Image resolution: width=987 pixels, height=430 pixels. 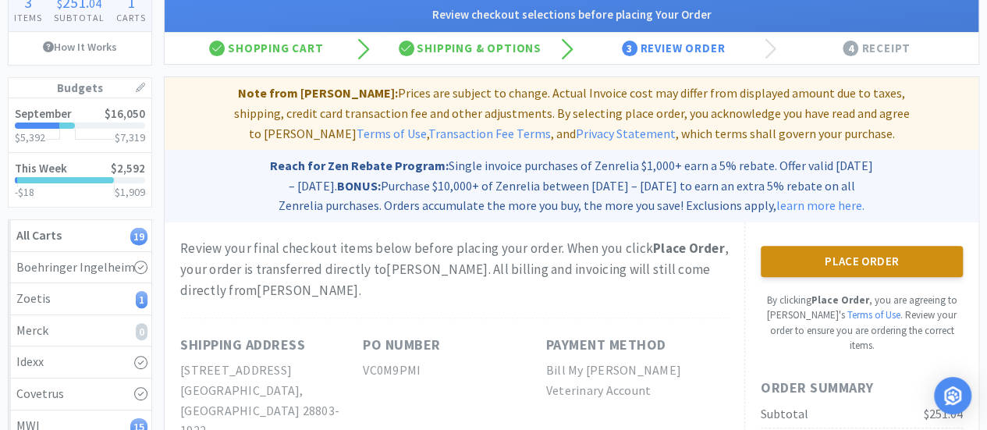 I want to click on h4: Items, so click(x=28, y=17).